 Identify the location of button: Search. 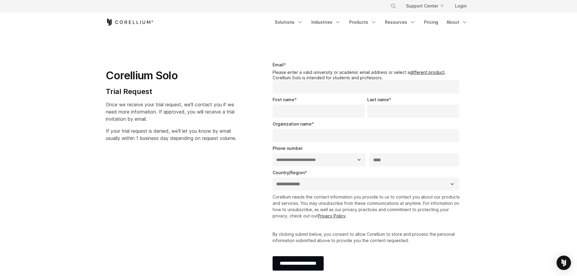
(394, 6).